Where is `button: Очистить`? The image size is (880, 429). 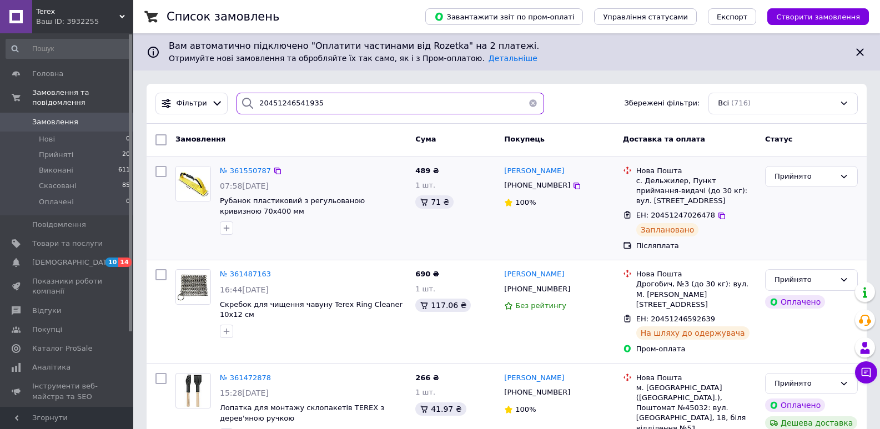 button: Очистить is located at coordinates (533, 103).